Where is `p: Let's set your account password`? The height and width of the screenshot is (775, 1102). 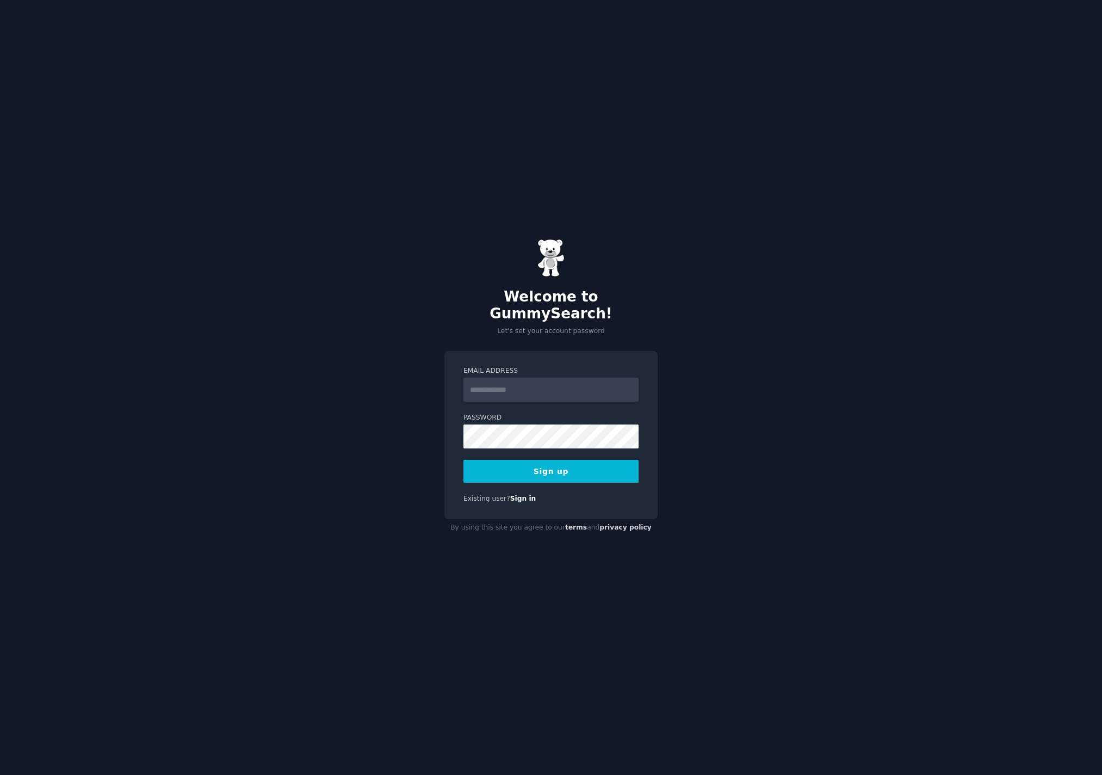 p: Let's set your account password is located at coordinates (551, 331).